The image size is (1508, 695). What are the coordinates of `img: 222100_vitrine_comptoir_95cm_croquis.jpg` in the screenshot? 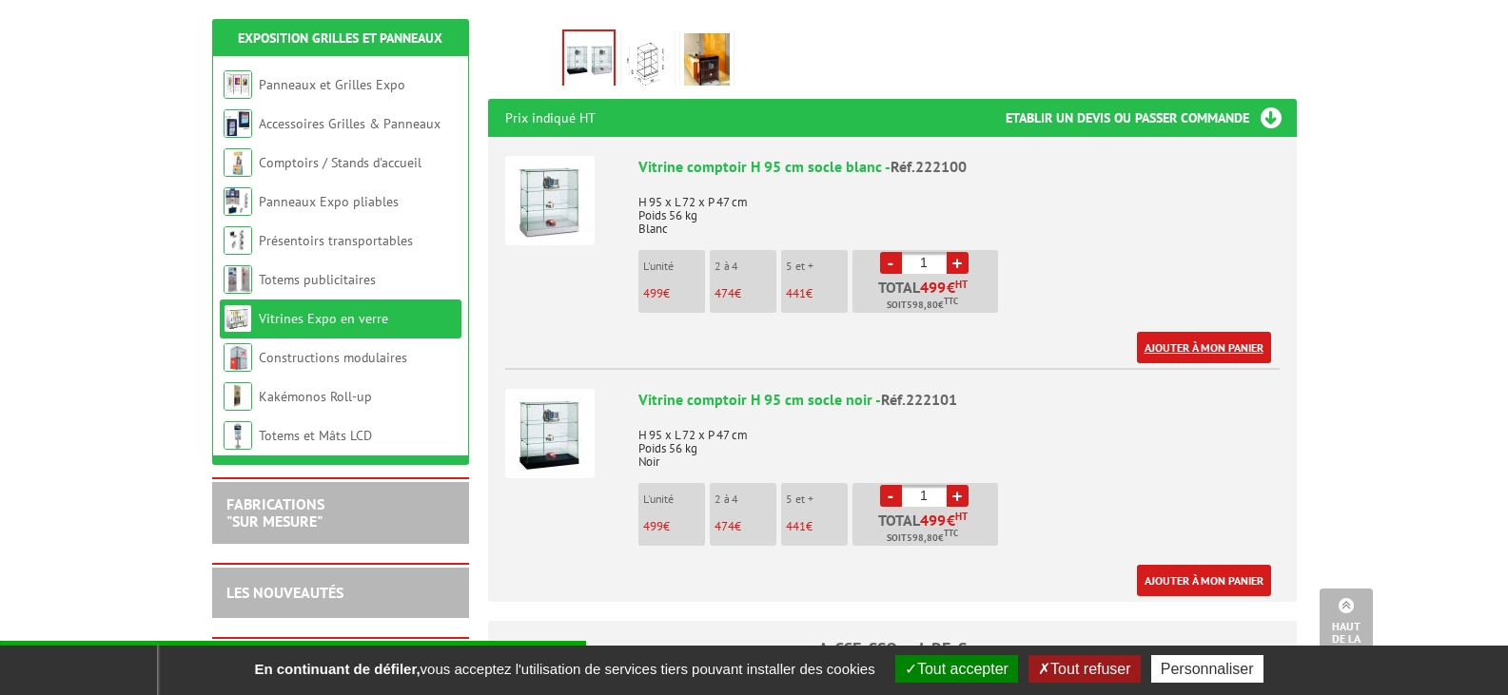 It's located at (648, 63).